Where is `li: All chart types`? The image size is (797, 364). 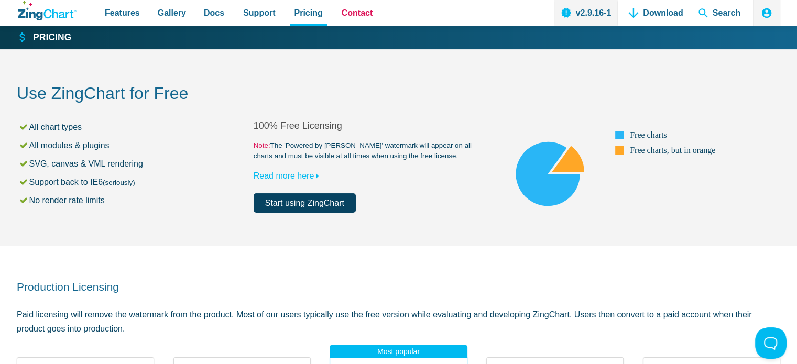 li: All chart types is located at coordinates (136, 127).